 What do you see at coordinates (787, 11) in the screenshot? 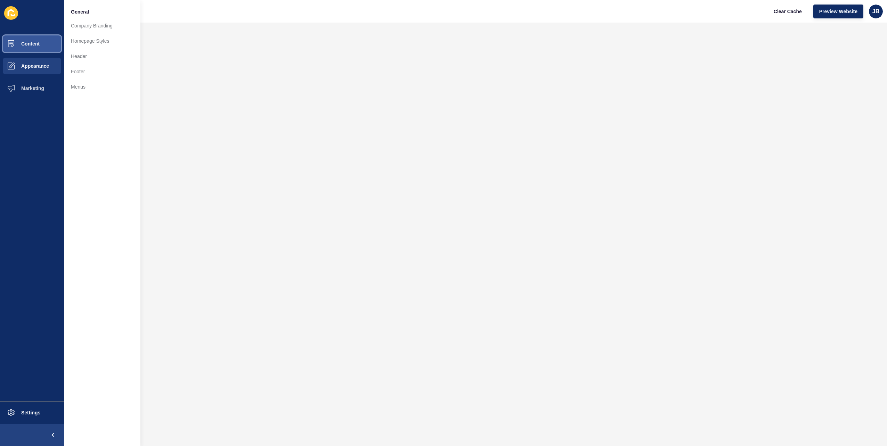
I see `button: Clear Cache` at bounding box center [787, 11].